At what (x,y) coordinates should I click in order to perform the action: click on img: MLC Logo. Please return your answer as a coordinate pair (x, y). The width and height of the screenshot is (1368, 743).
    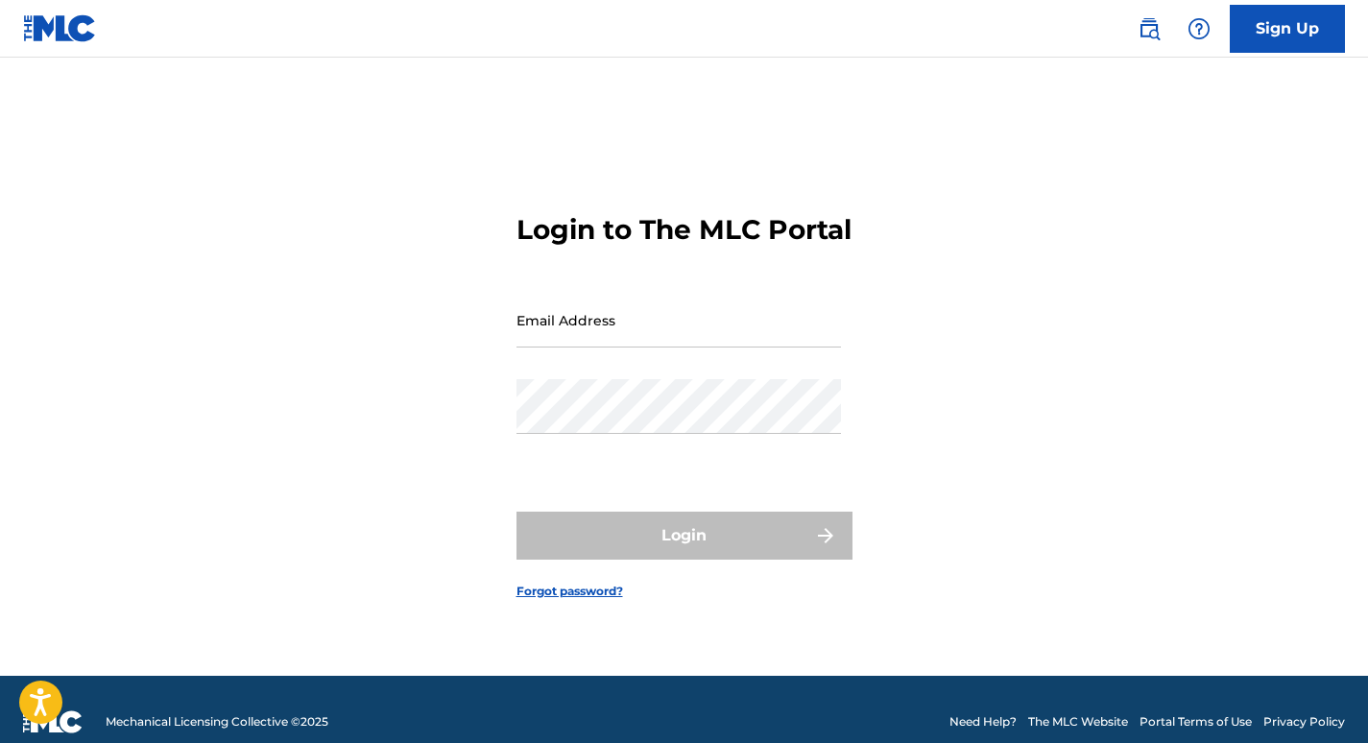
    Looking at the image, I should click on (60, 28).